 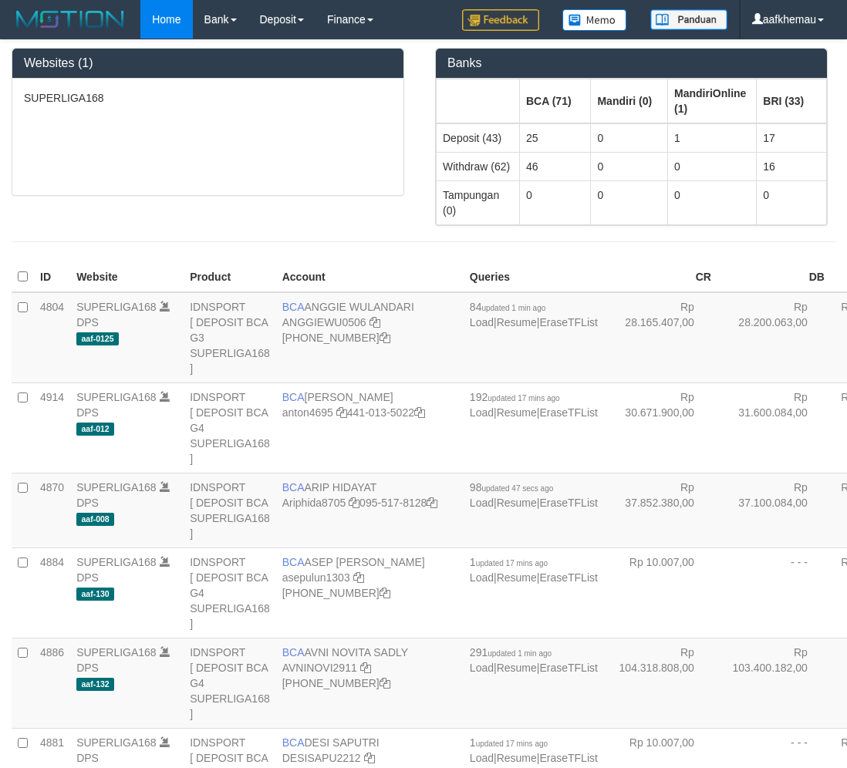 What do you see at coordinates (354, 503) in the screenshot?
I see `a: Copy Ariphida8705 to clipboard` at bounding box center [354, 503].